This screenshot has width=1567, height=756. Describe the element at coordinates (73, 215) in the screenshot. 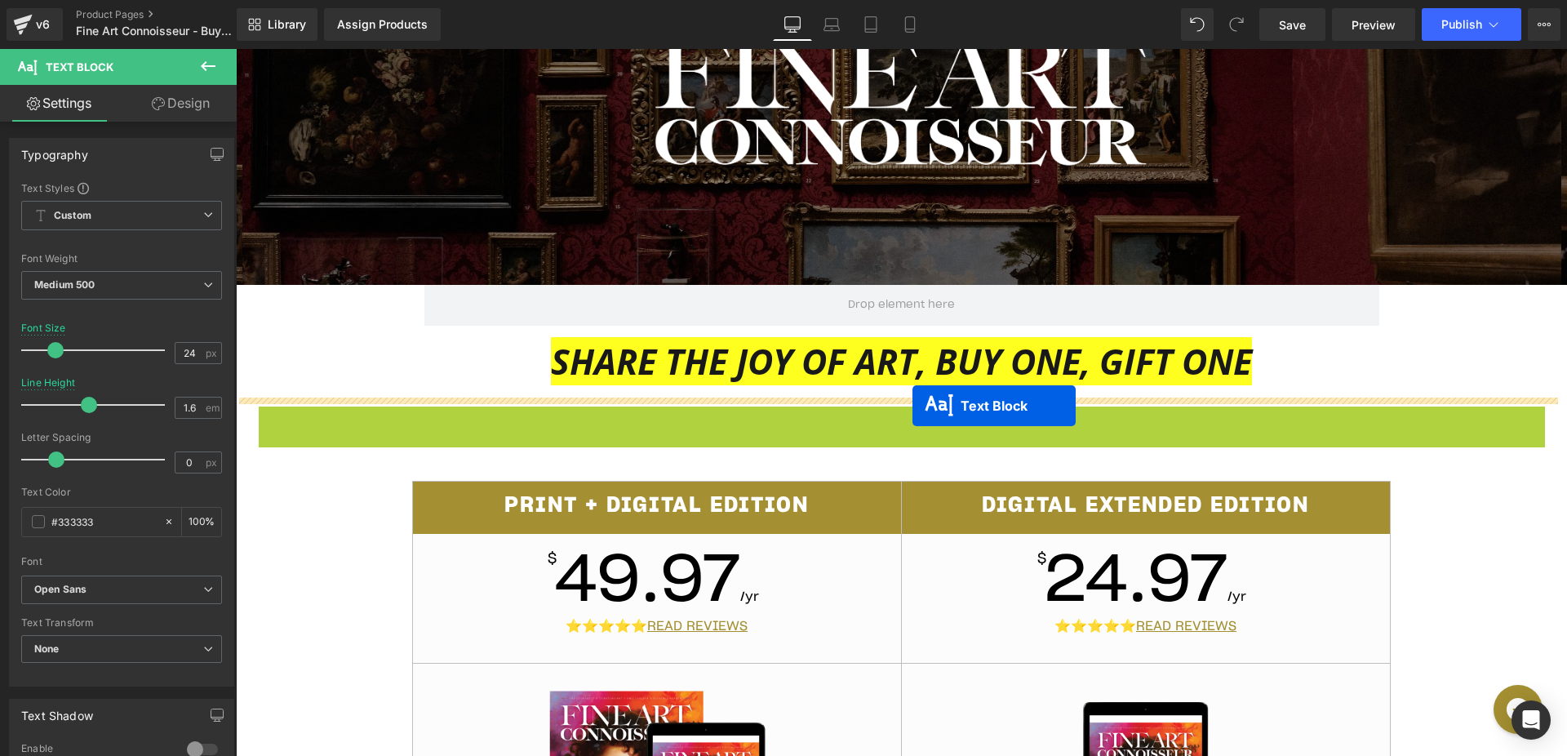

I see `b: Custom` at that location.